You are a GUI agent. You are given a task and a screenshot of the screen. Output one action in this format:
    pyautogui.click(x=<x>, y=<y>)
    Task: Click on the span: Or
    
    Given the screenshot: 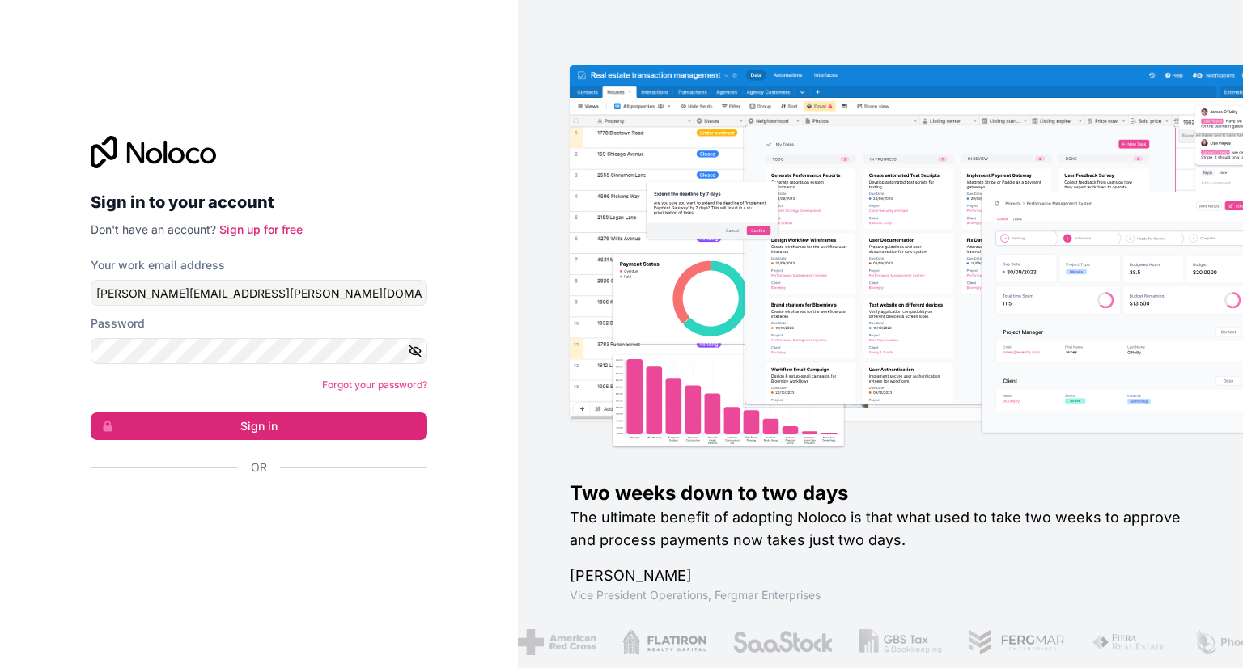 What is the action you would take?
    pyautogui.click(x=259, y=468)
    